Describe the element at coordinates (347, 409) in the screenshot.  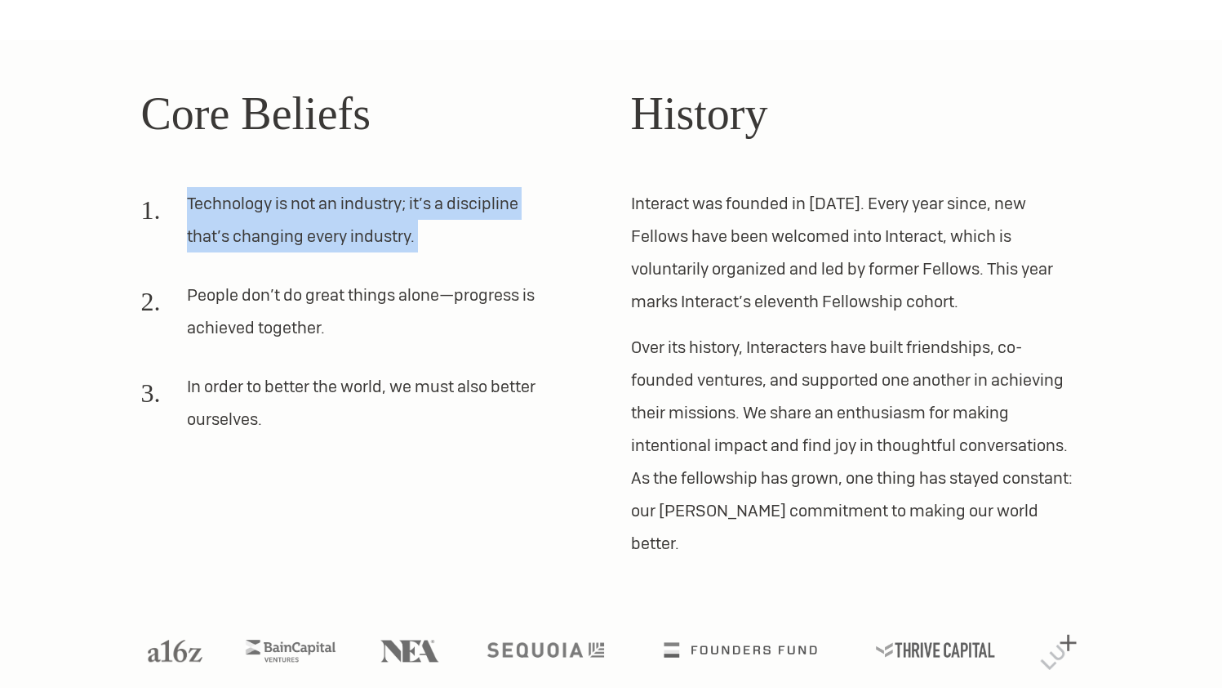
I see `li: In order to better the world, we must also better ourselves.` at that location.